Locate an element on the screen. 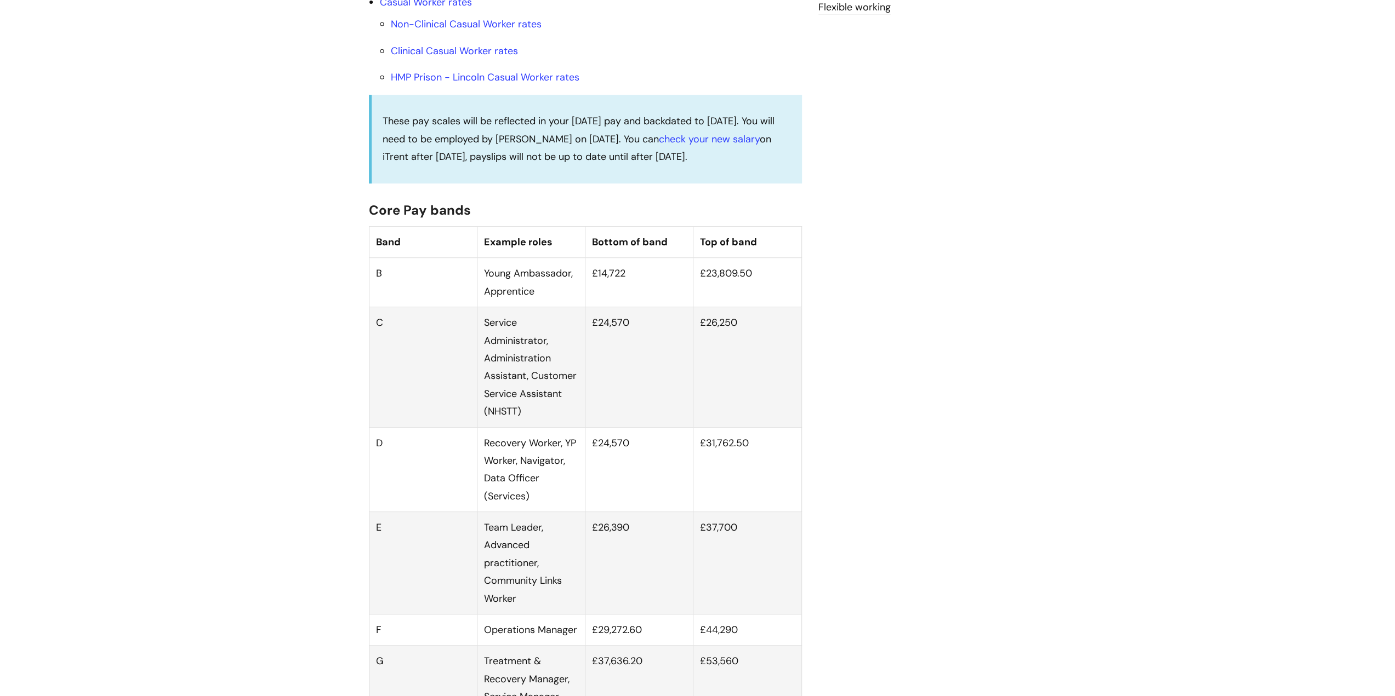 Image resolution: width=1395 pixels, height=696 pixels. span: Core Pay bands is located at coordinates (420, 210).